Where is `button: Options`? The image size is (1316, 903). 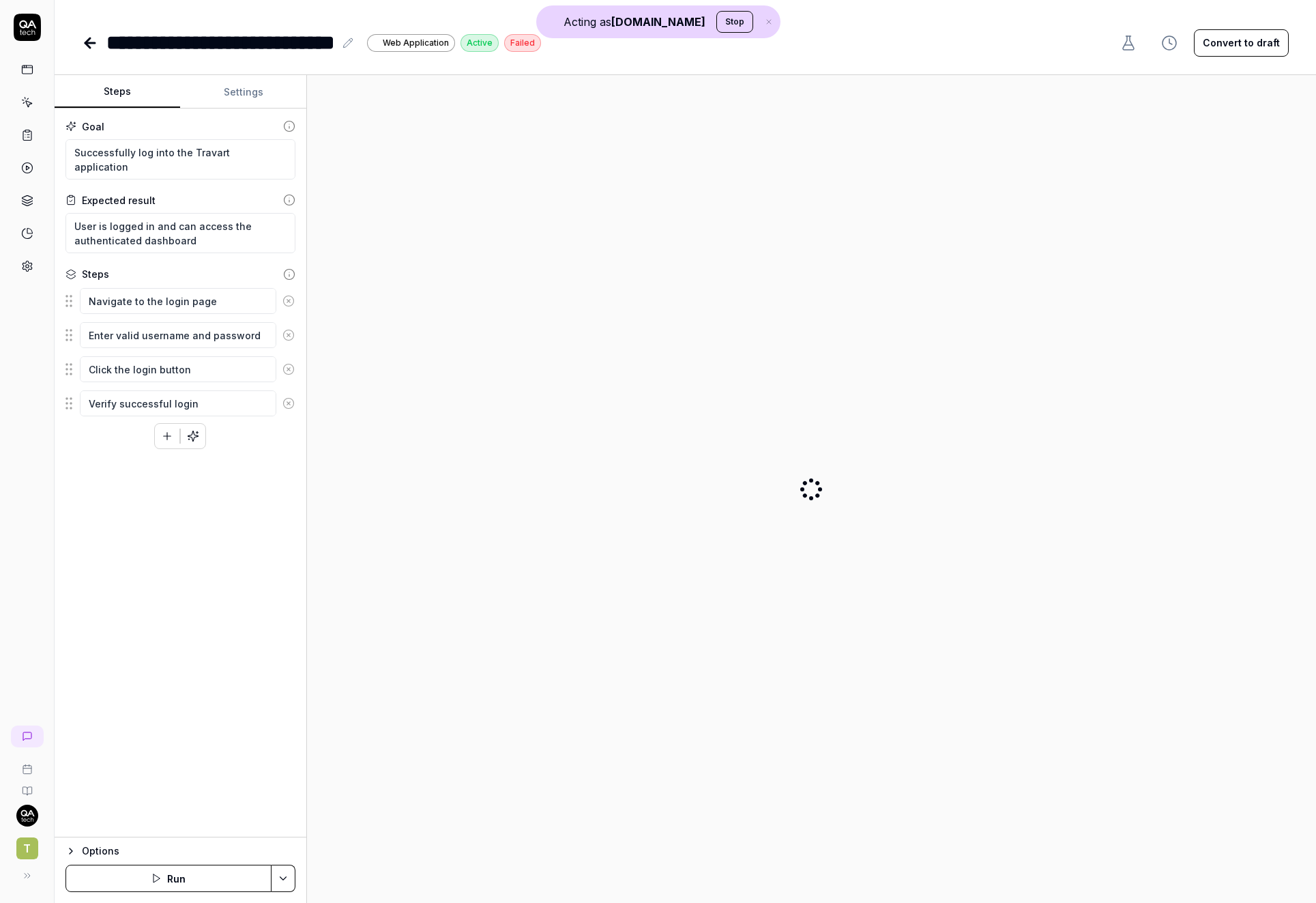
button: Options is located at coordinates (180, 851).